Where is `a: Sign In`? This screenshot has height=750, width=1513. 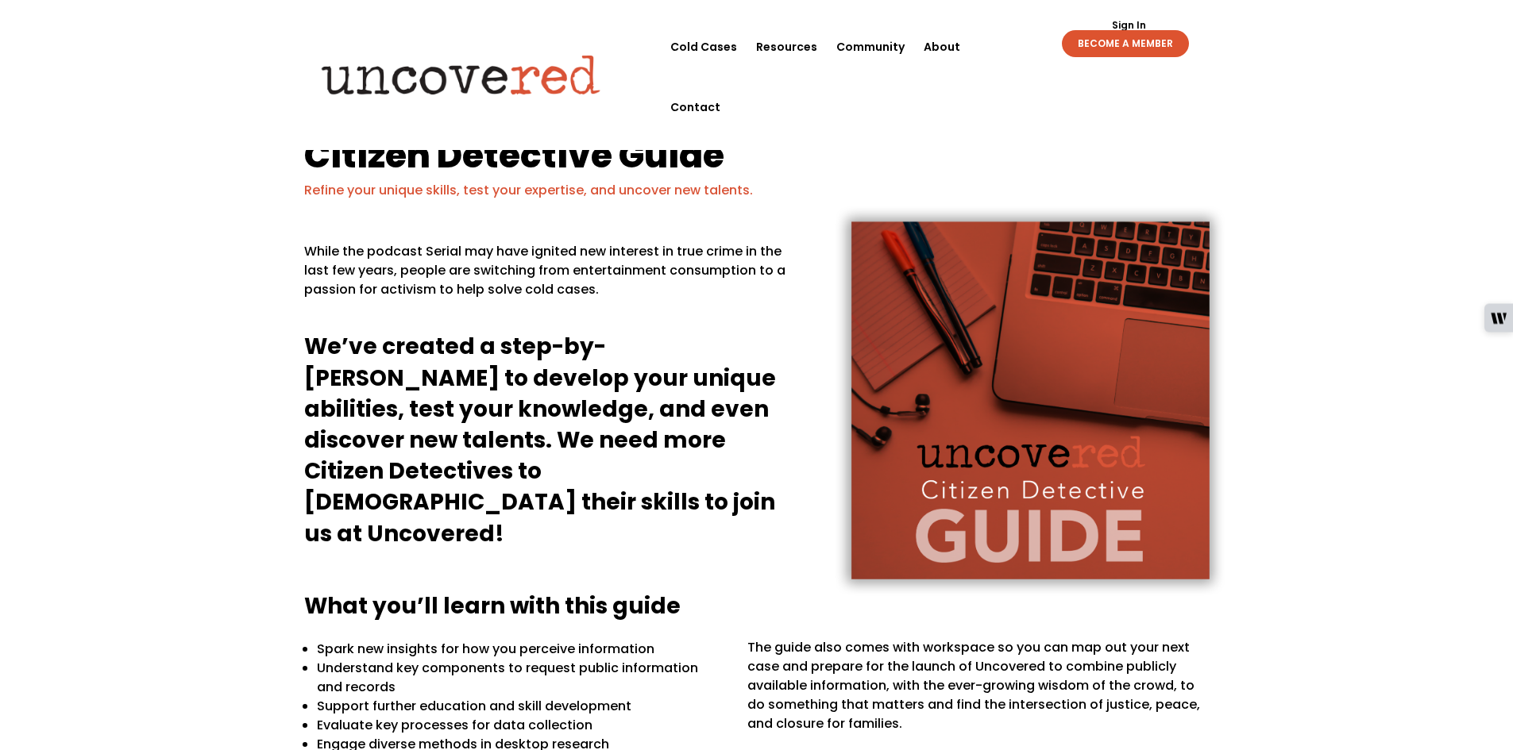 a: Sign In is located at coordinates (1129, 25).